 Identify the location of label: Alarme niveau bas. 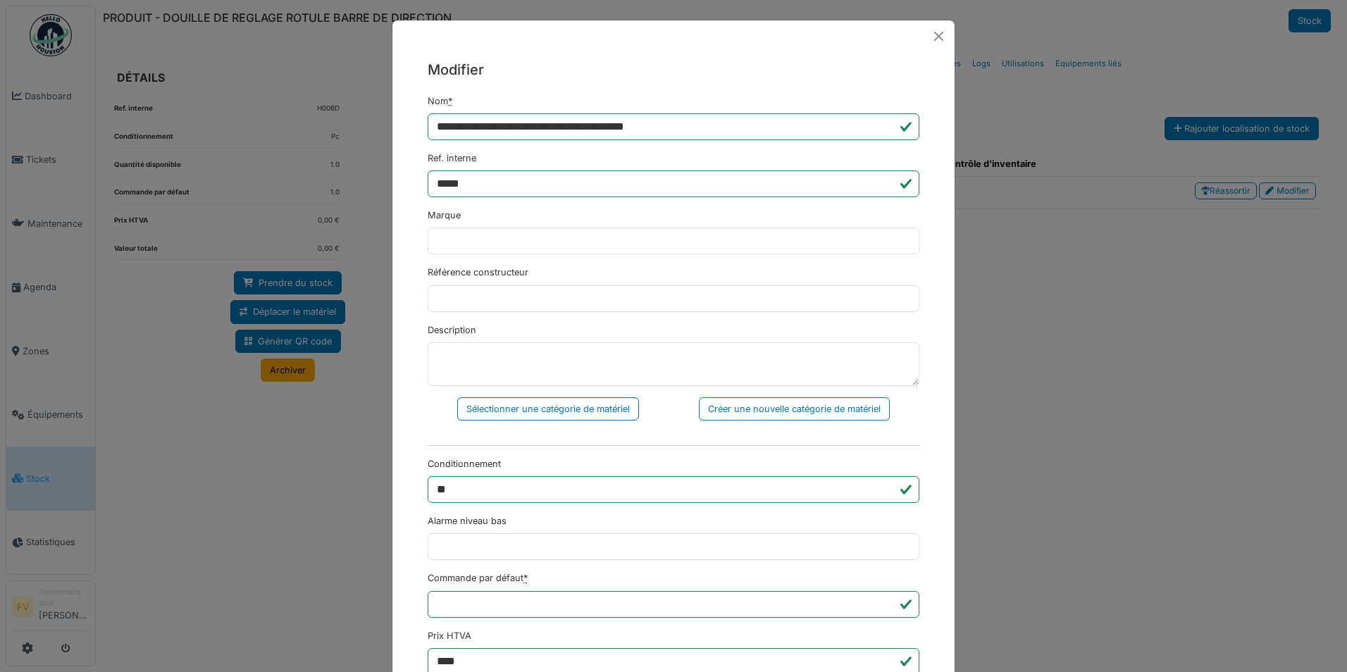
(467, 521).